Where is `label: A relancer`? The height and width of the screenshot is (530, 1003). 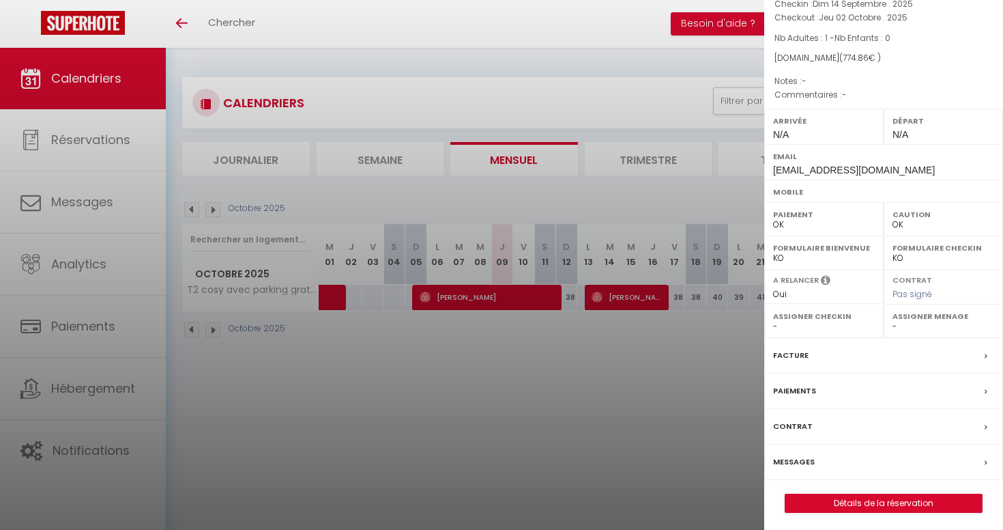 label: A relancer is located at coordinates (796, 280).